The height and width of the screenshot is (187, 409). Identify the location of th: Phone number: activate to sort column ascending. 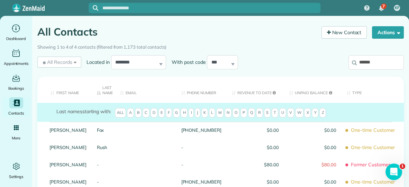
(201, 90).